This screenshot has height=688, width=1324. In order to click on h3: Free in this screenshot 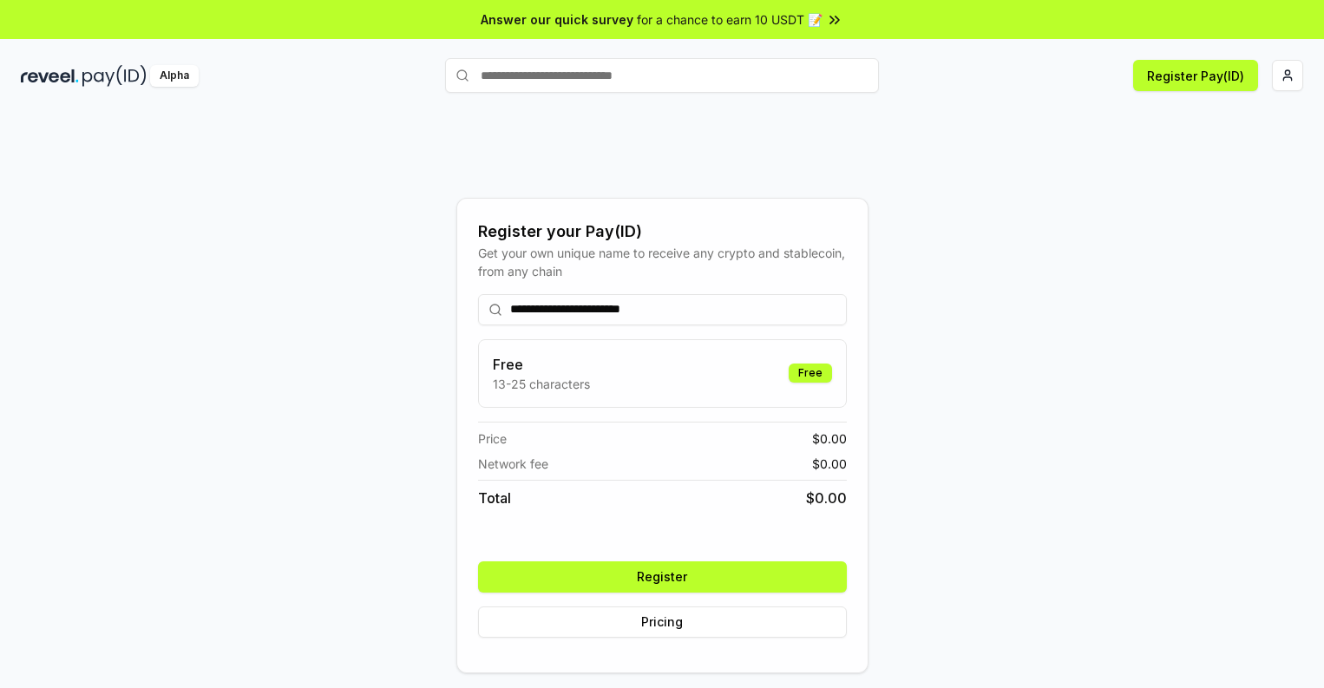, I will do `click(541, 364)`.